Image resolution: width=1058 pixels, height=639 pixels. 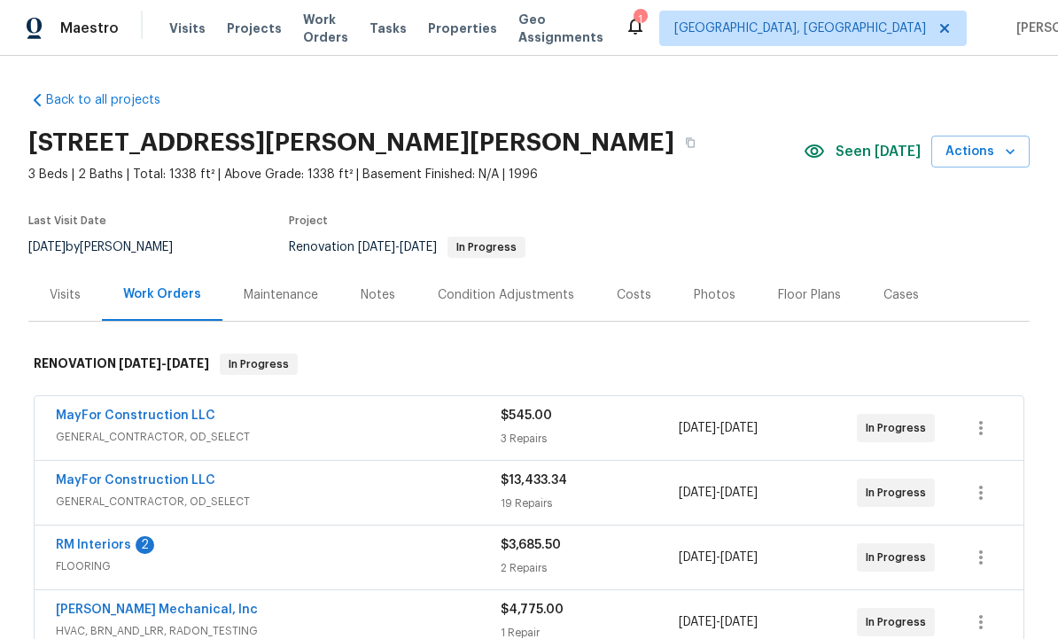 What do you see at coordinates (463, 28) in the screenshot?
I see `span: Properties` at bounding box center [463, 28].